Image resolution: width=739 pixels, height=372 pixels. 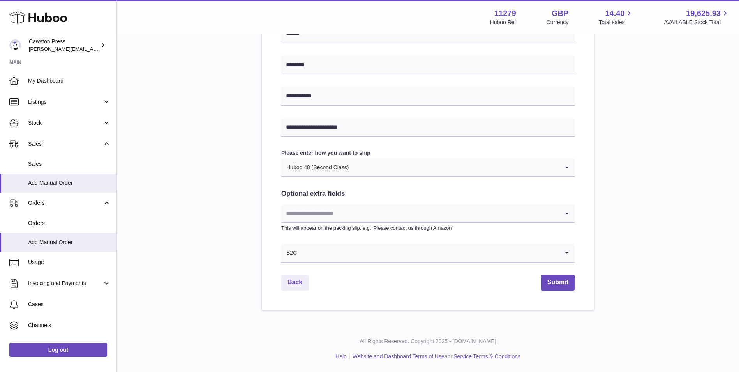 What do you see at coordinates (616, 22) in the screenshot?
I see `span: Total sales` at bounding box center [616, 22].